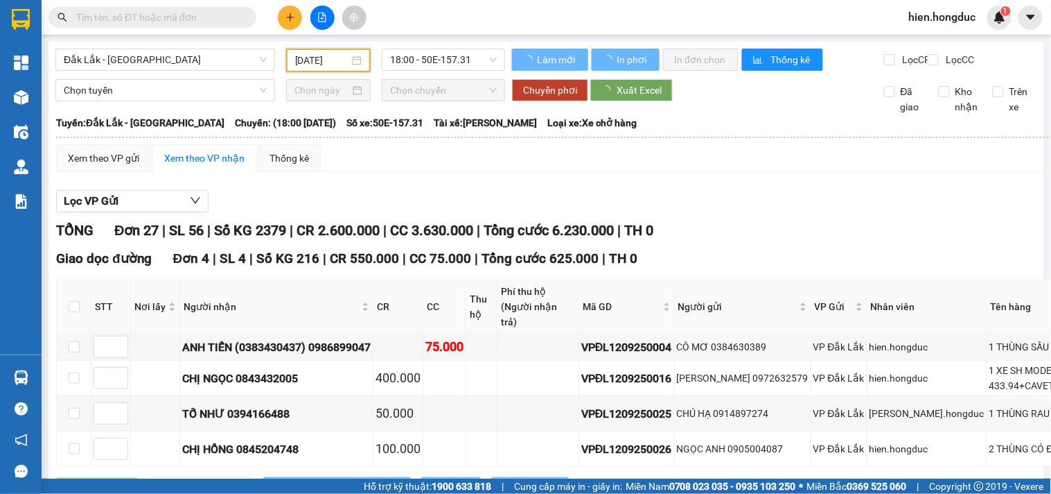 The width and height of the screenshot is (1051, 494). What do you see at coordinates (444, 60) in the screenshot?
I see `span: 18:00 - 50E-157.31` at bounding box center [444, 60].